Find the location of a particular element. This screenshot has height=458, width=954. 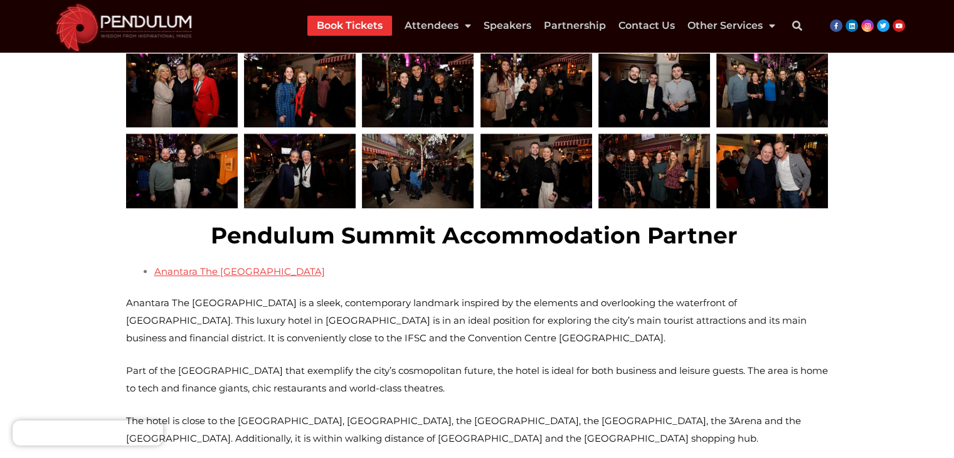

div: Search is located at coordinates (797, 26).